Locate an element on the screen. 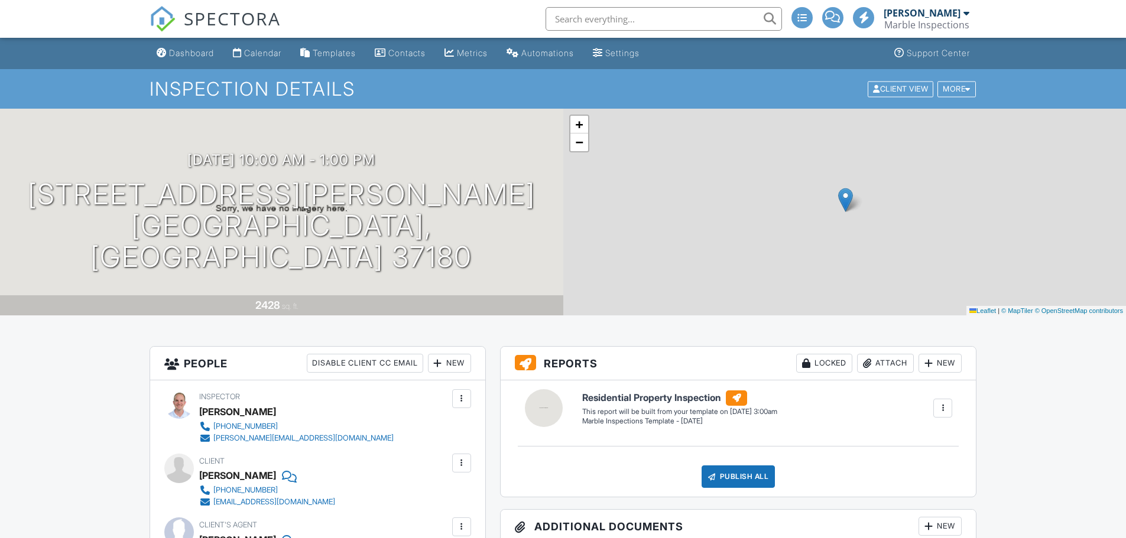 Image resolution: width=1126 pixels, height=538 pixels. div: Support Center is located at coordinates (938, 53).